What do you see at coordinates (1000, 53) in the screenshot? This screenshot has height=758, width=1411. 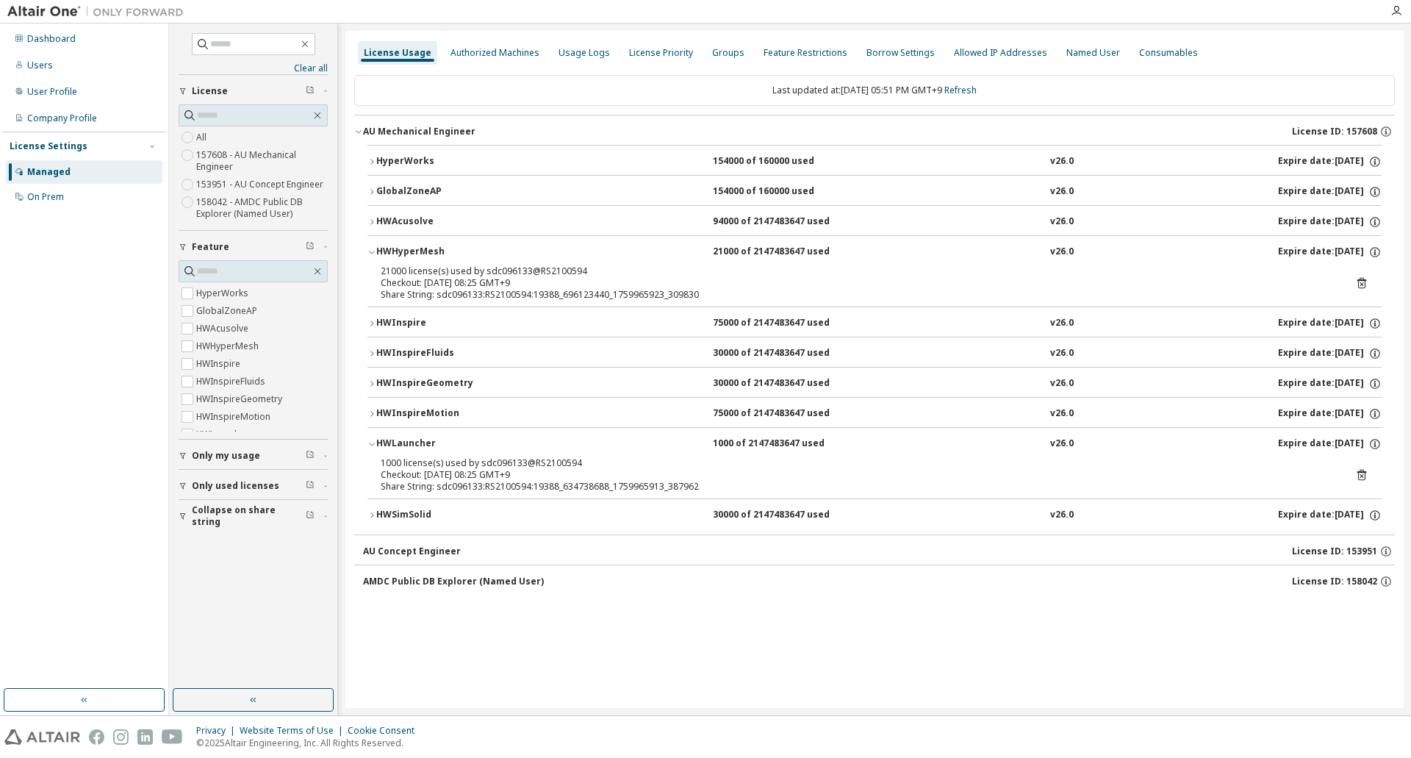 I see `div: Allowed IP Addresses` at bounding box center [1000, 53].